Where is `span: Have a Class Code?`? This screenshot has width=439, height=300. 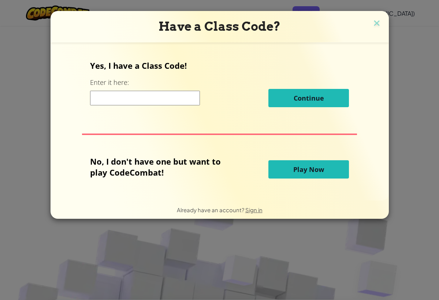
span: Have a Class Code? is located at coordinates (219, 26).